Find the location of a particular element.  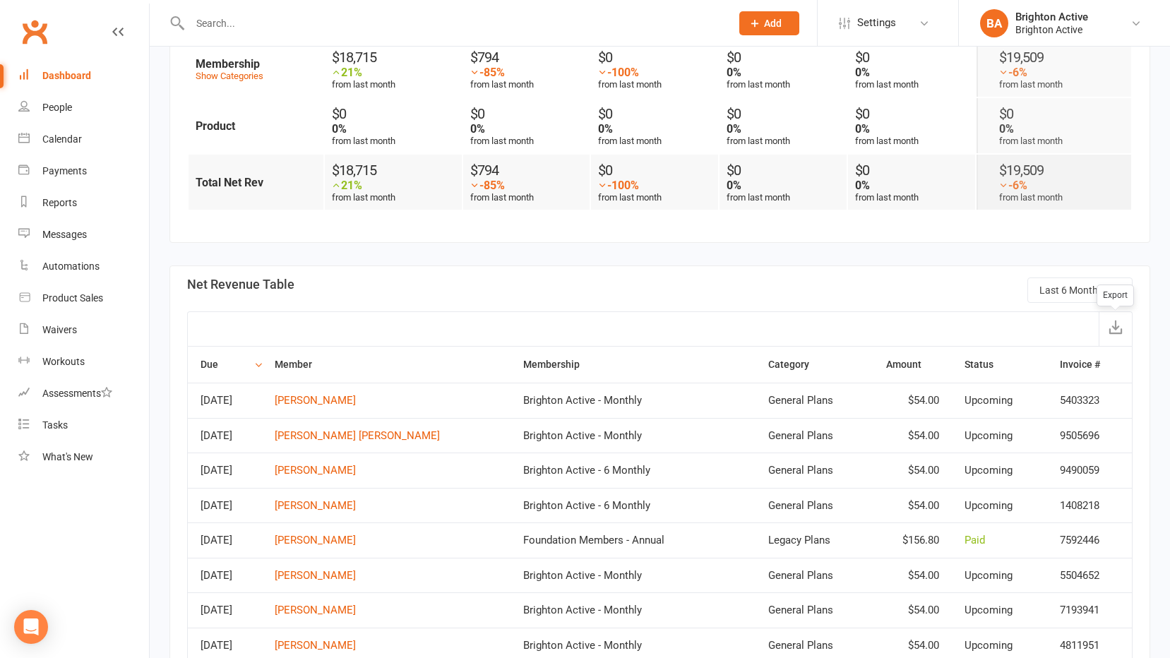

a: Waivers is located at coordinates (83, 330).